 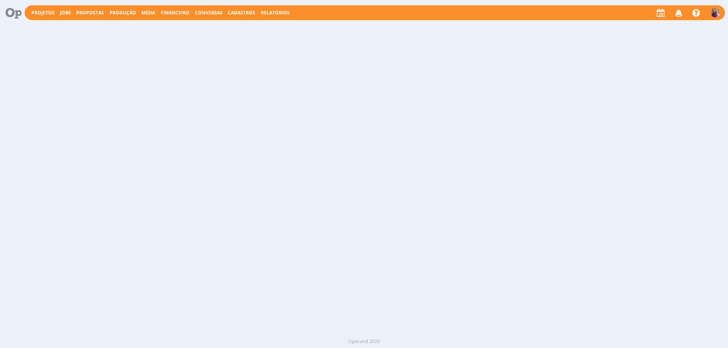 I want to click on a: Conversas, so click(x=208, y=13).